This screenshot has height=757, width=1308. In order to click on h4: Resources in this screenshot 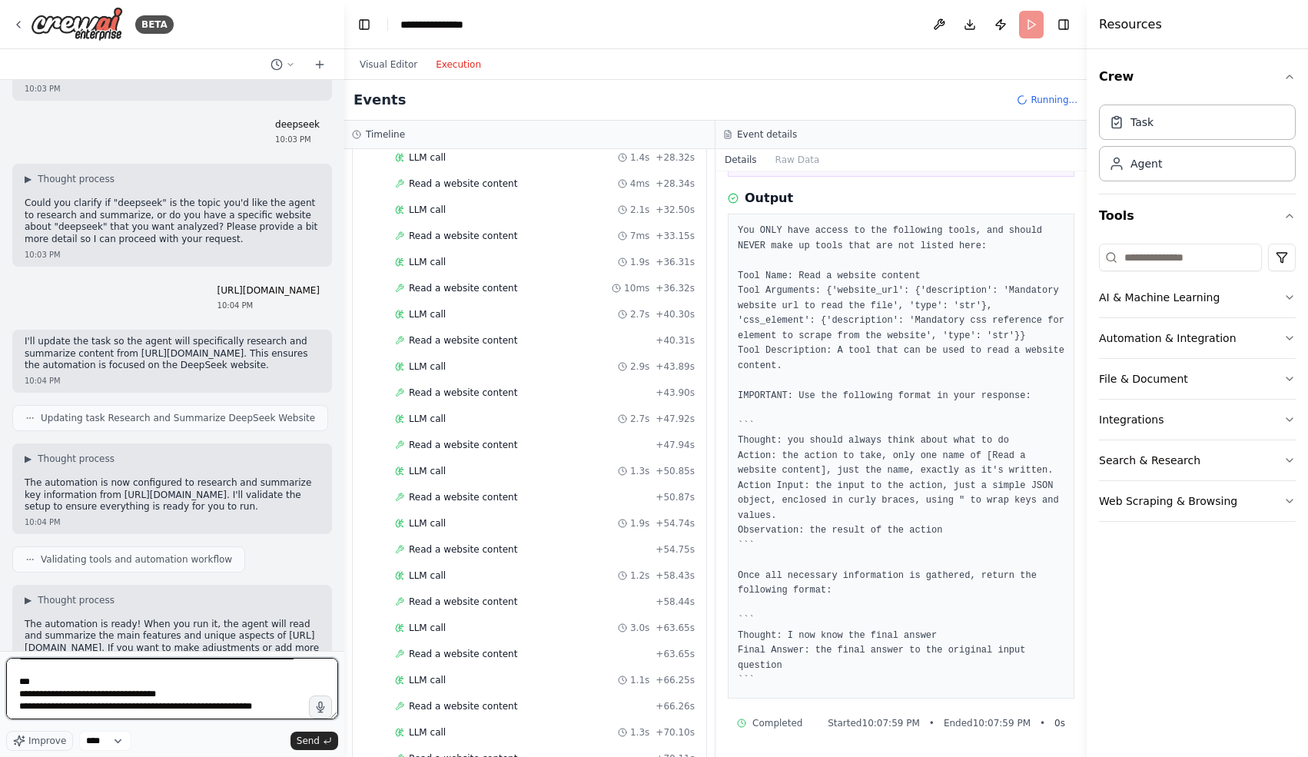, I will do `click(1131, 25)`.